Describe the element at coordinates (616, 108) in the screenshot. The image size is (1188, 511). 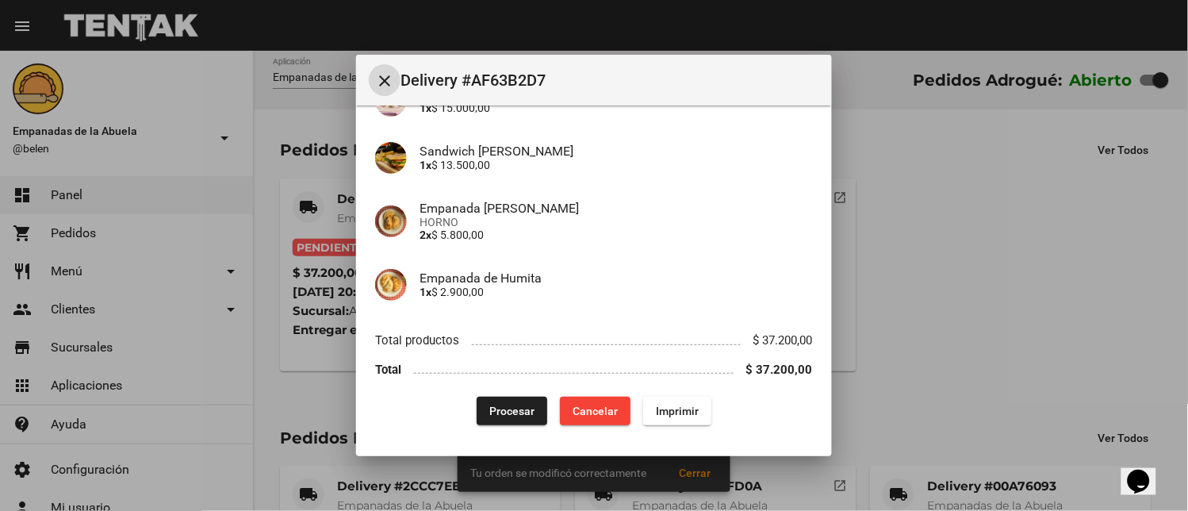
I see `p: $ 15.000,00` at that location.